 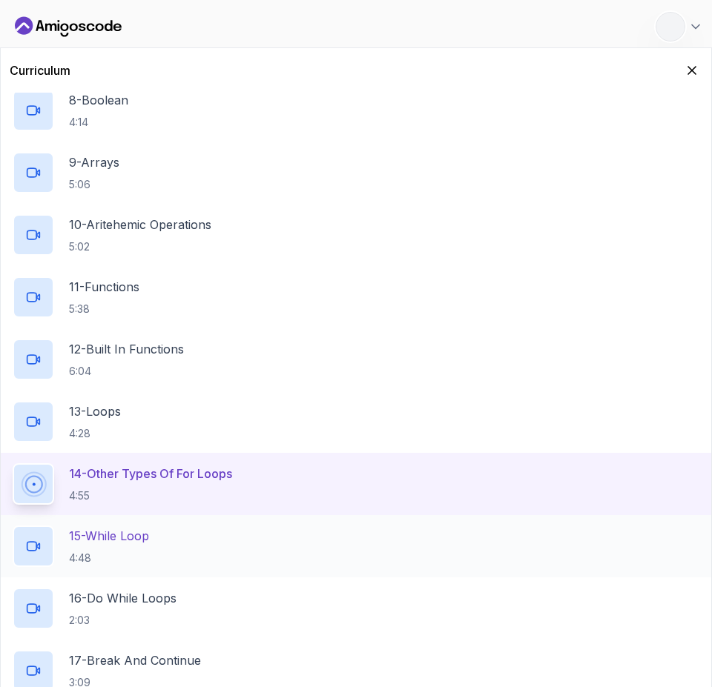 I want to click on p: 5:06, so click(x=94, y=185).